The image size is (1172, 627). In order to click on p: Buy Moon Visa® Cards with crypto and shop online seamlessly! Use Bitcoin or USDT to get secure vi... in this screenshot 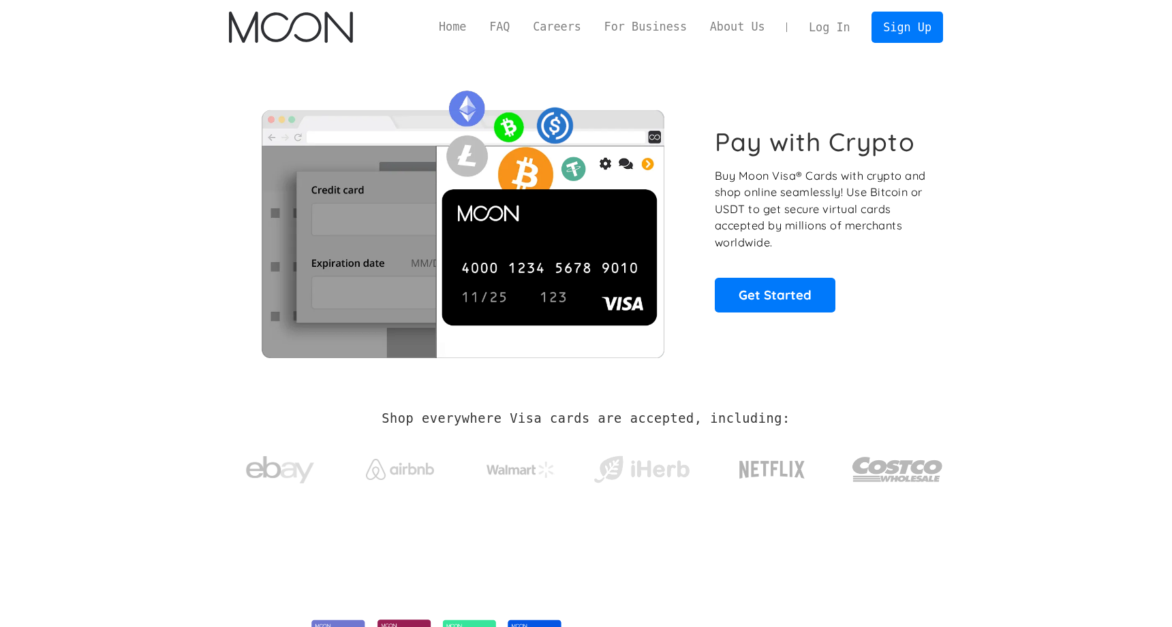, I will do `click(821, 209)`.